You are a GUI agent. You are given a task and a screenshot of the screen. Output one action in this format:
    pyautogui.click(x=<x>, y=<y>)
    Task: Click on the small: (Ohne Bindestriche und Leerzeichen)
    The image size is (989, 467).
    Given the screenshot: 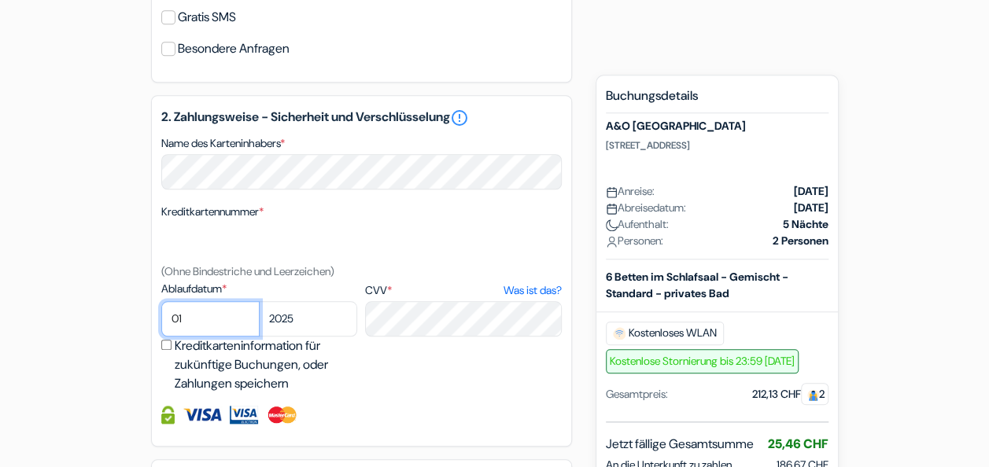 What is the action you would take?
    pyautogui.click(x=248, y=272)
    